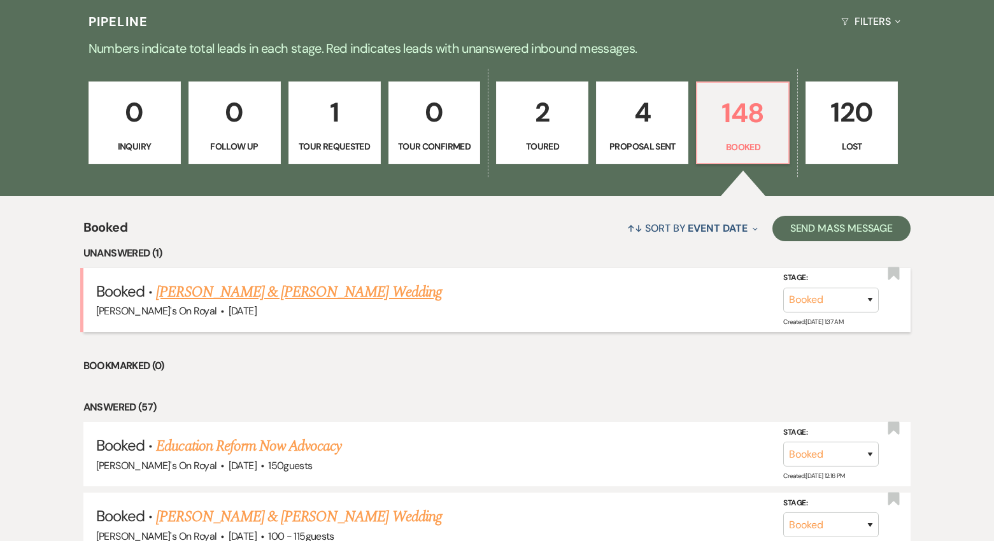  What do you see at coordinates (642, 112) in the screenshot?
I see `p: 4` at bounding box center [642, 112].